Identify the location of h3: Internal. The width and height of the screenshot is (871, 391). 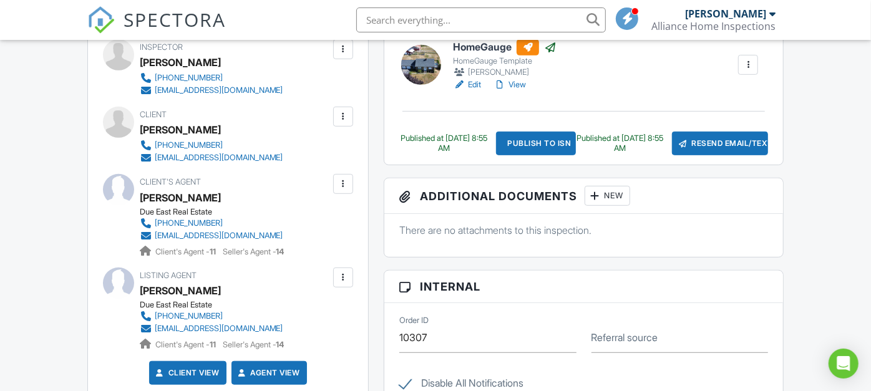
(584, 287).